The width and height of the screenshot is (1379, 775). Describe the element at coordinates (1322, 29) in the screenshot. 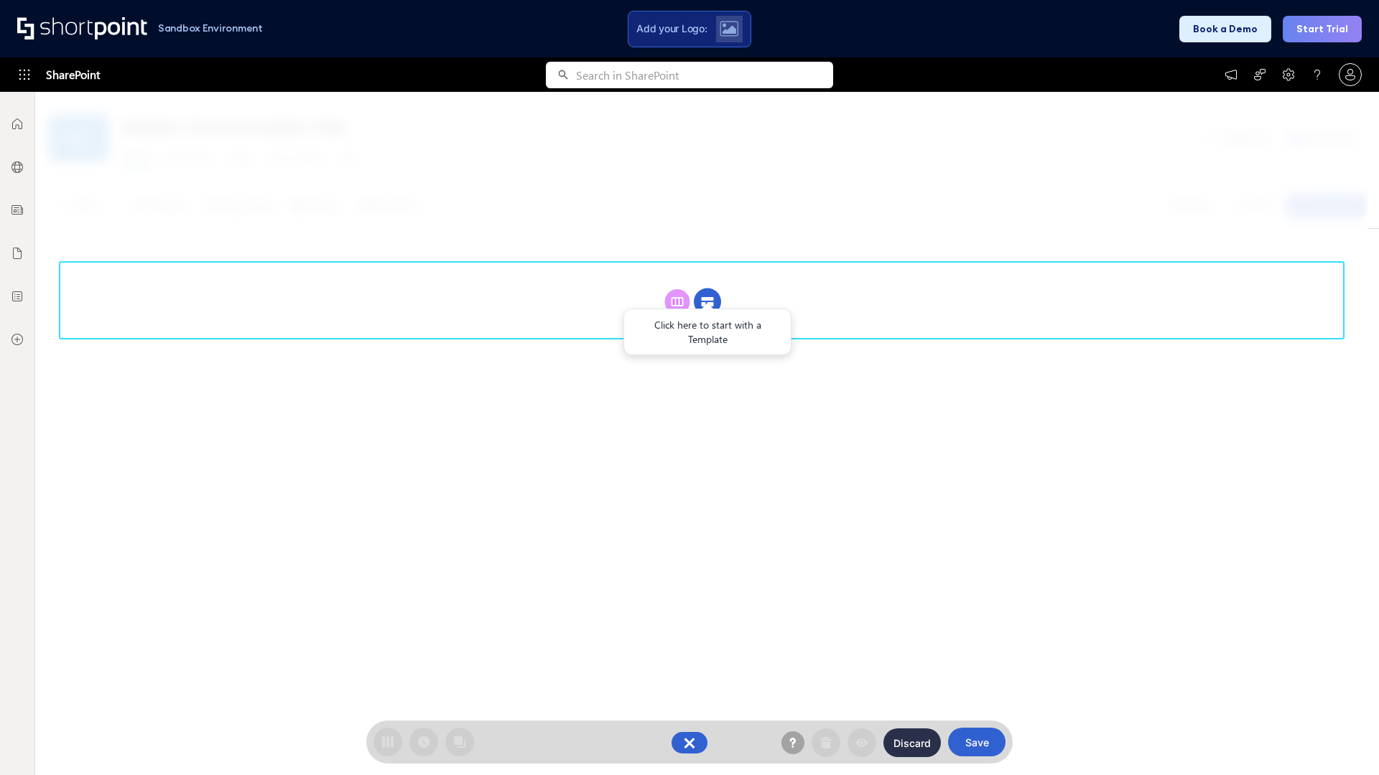

I see `button: Start Trial` at that location.